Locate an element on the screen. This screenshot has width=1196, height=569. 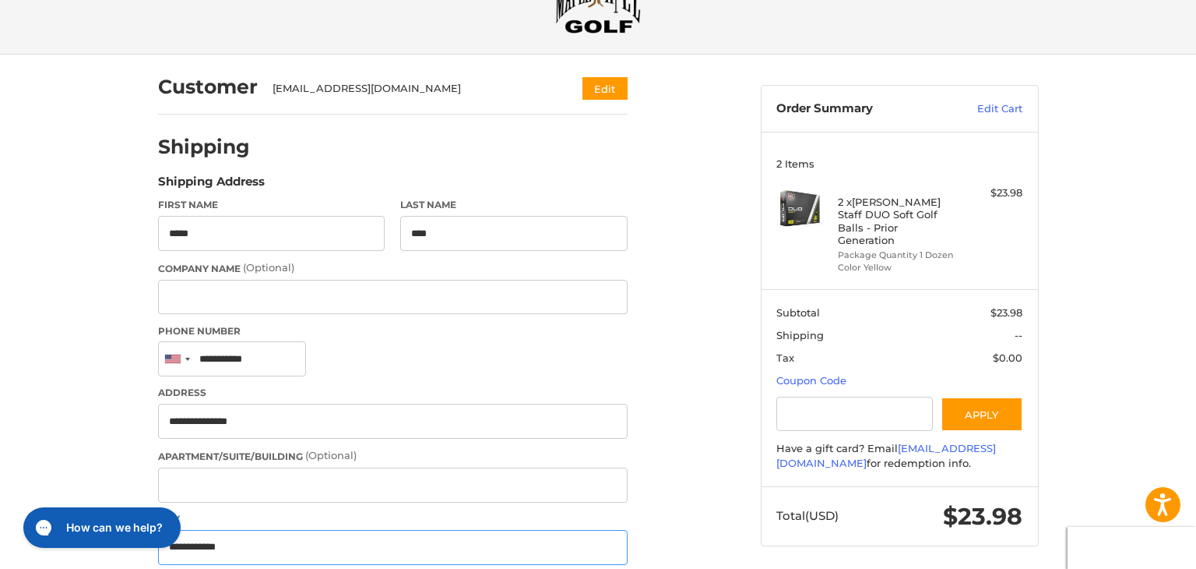
span: Shipping is located at coordinates (800, 335).